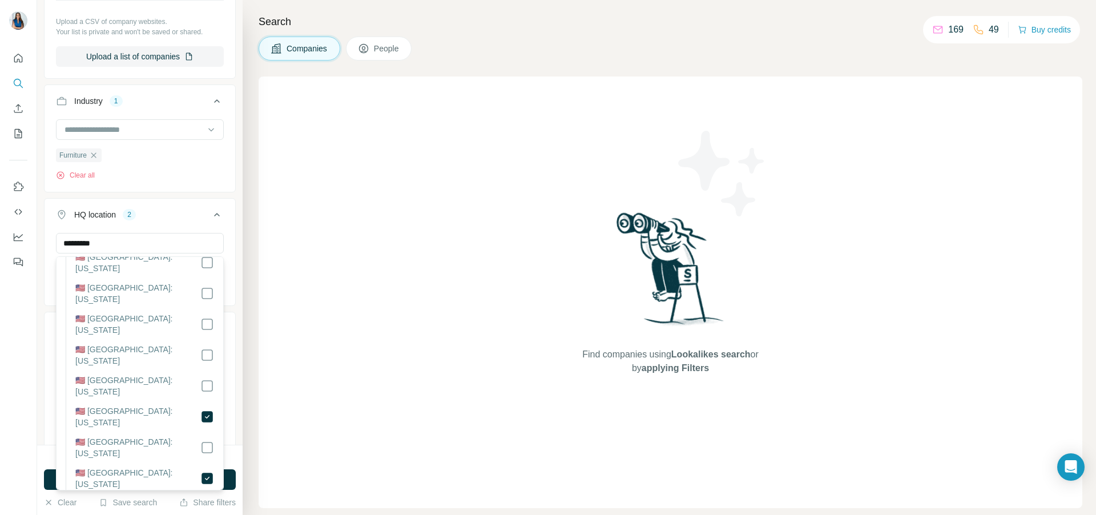 The height and width of the screenshot is (515, 1096). What do you see at coordinates (140, 57) in the screenshot?
I see `button: Upload a list of companies` at bounding box center [140, 57].